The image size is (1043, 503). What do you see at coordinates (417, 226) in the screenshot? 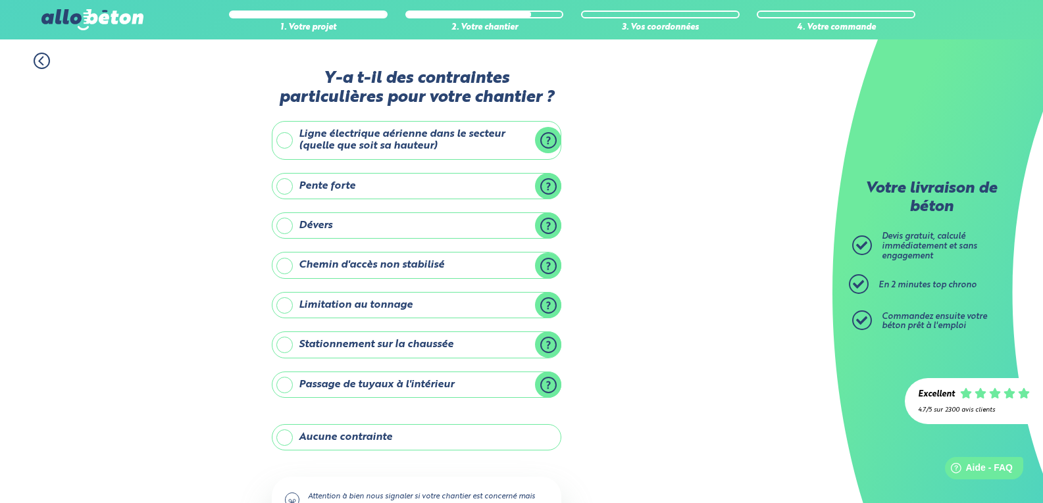
I see `label: Dévers` at bounding box center [417, 226].